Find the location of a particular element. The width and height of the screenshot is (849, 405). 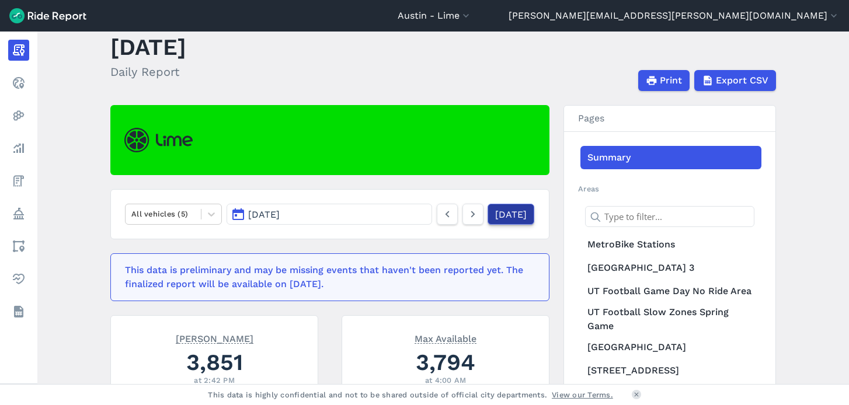

a: UT Football Slow Zones Spring Game is located at coordinates (671, 319).